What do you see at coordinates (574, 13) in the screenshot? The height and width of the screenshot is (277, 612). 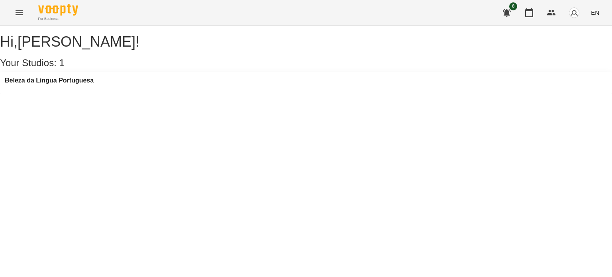 I see `img: avatar_s.png` at bounding box center [574, 13].